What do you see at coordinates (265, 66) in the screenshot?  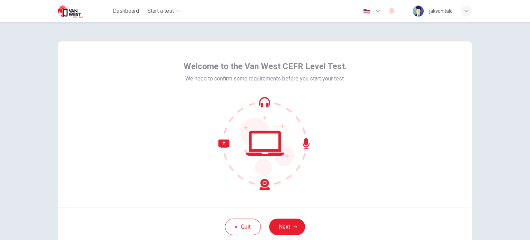 I see `span: Welcome to the Van West CEFR Level Test.` at bounding box center [265, 66].